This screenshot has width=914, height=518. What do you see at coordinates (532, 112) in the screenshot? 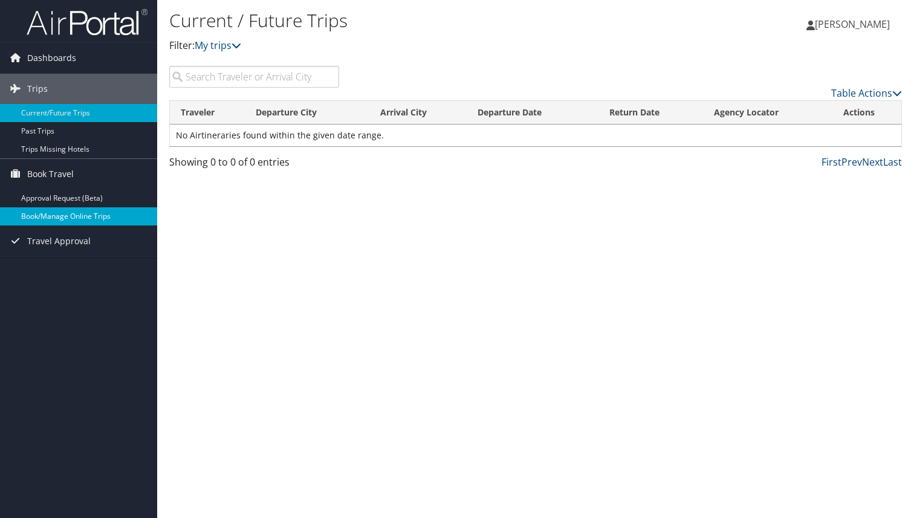
I see `th: Departure Date: activate to sort column descending` at bounding box center [532, 112].